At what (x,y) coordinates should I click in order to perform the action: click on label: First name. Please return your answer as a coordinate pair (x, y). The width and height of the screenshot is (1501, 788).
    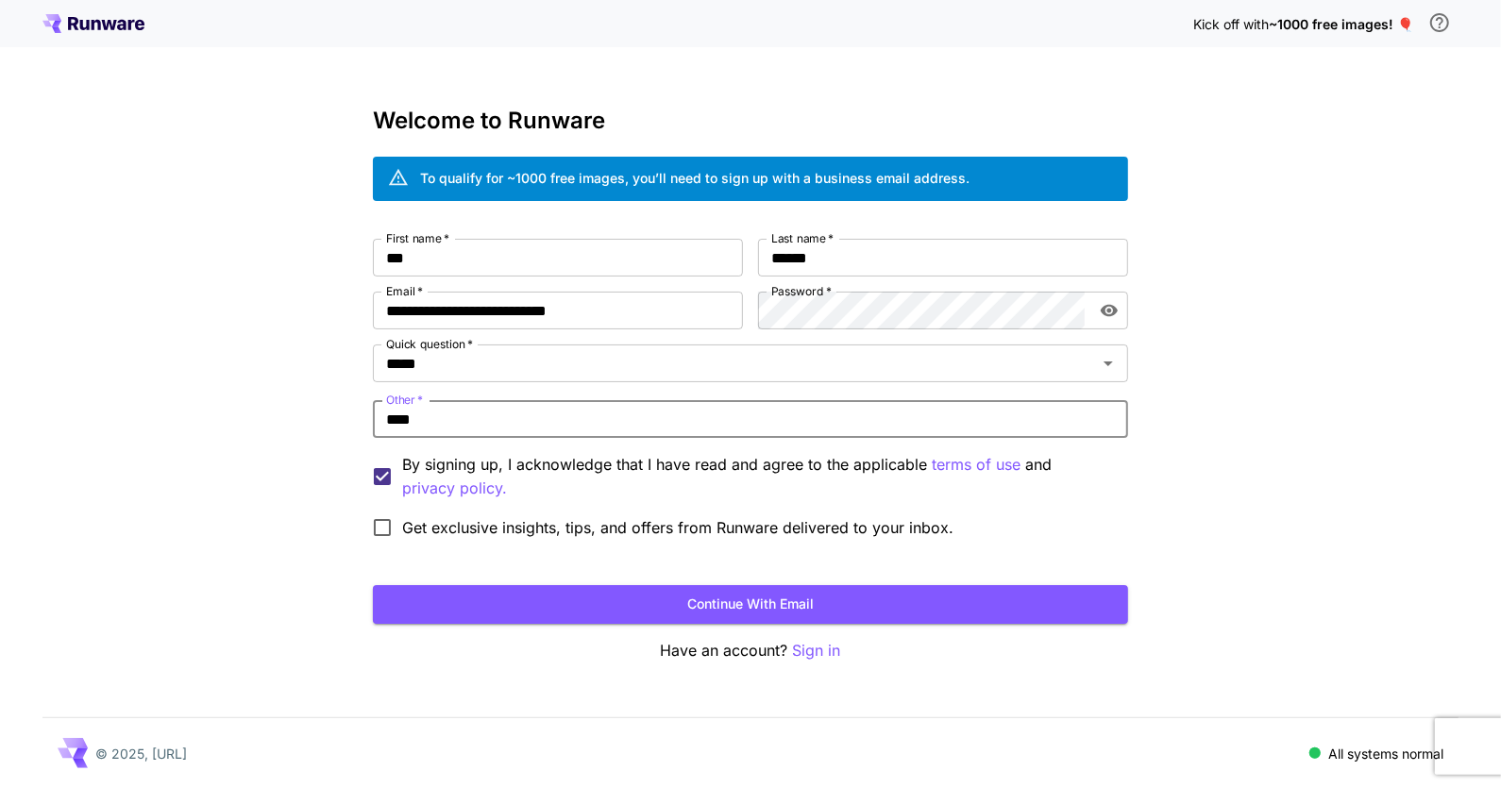
    Looking at the image, I should click on (417, 238).